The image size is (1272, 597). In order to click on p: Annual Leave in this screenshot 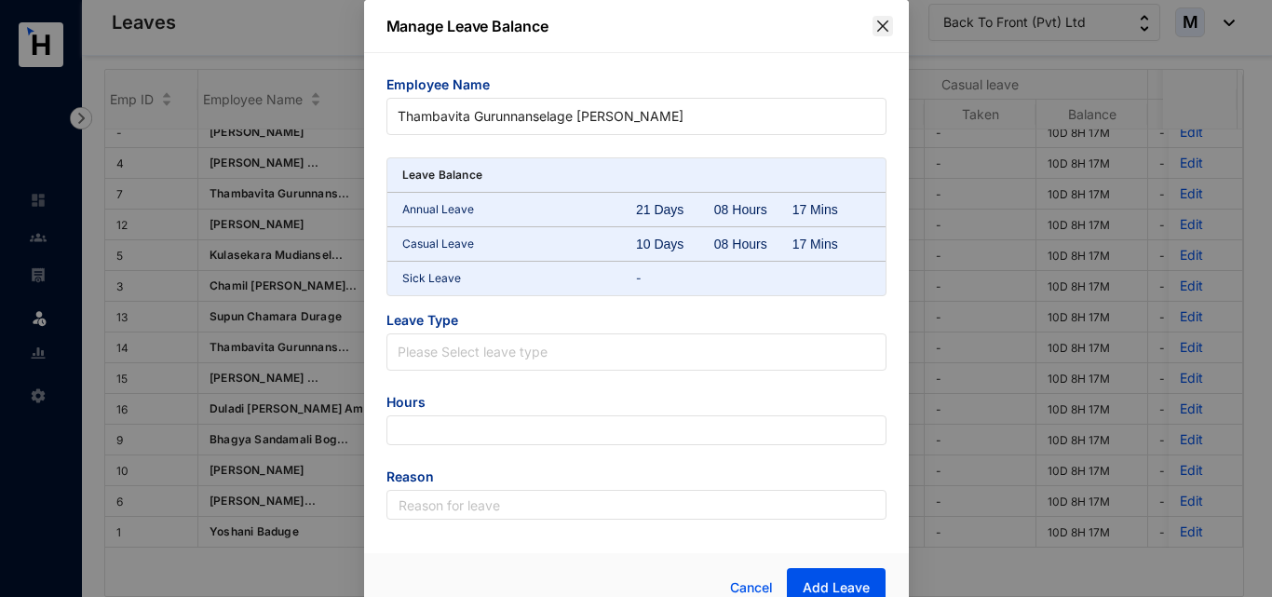, I will do `click(519, 209)`.